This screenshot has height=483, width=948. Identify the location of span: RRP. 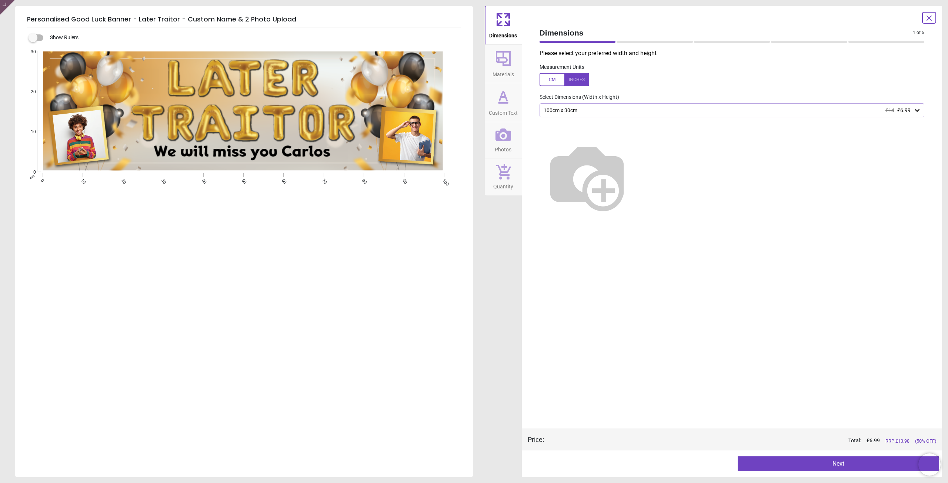
(897, 441).